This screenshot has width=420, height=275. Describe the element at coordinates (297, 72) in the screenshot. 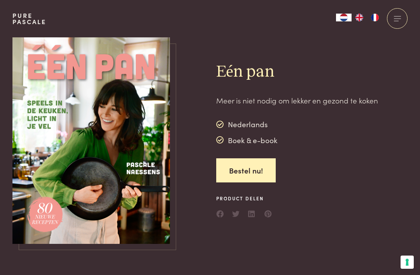

I see `h2: Eén pan` at that location.